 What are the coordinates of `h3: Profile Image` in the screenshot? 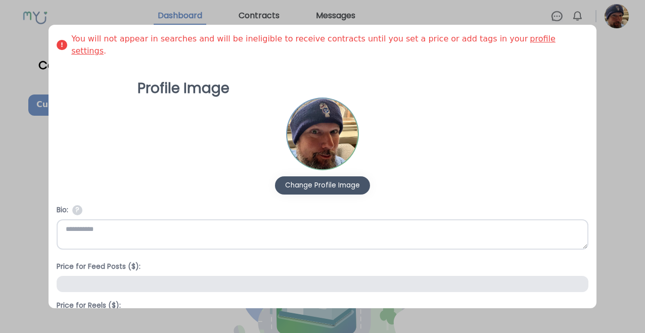 It's located at (323, 89).